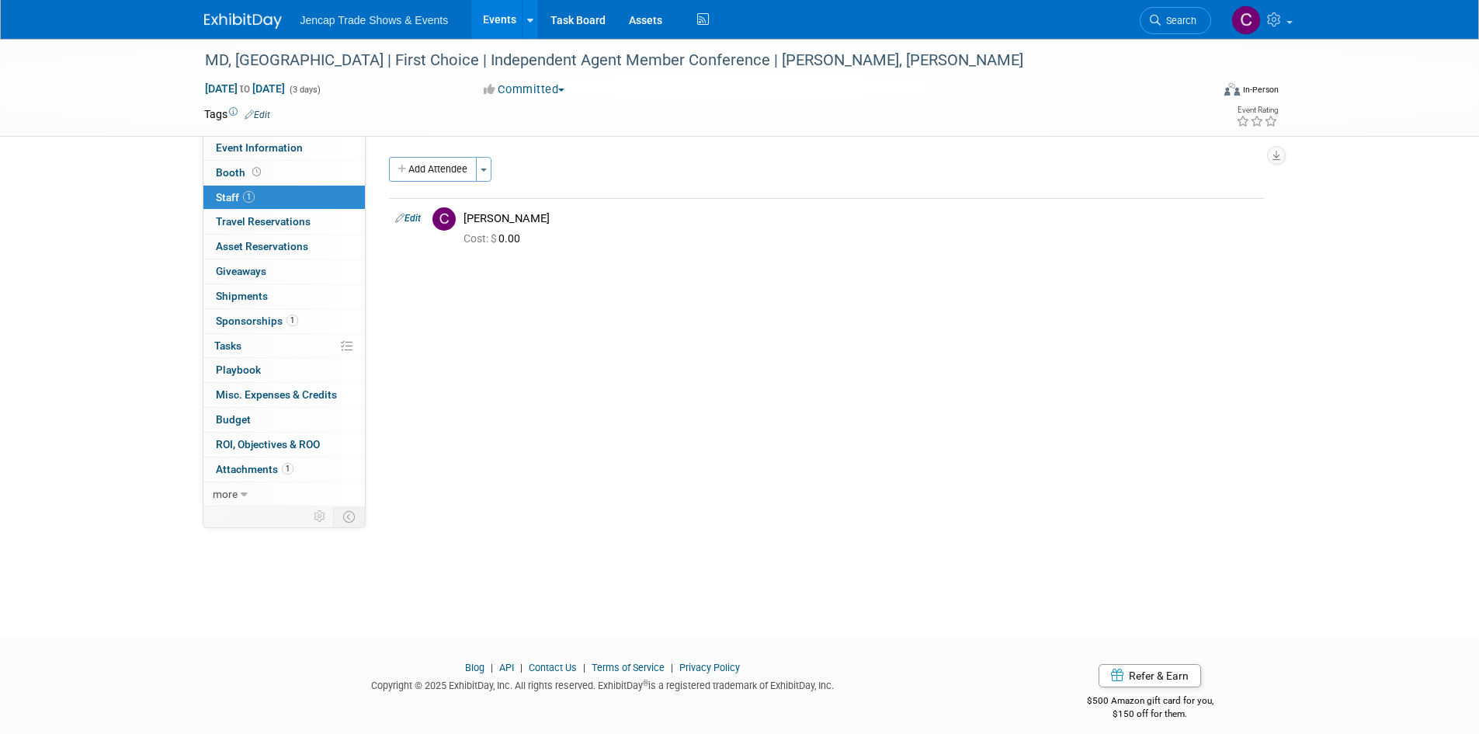  Describe the element at coordinates (374, 20) in the screenshot. I see `span: Jencap Trade Shows & Events` at that location.